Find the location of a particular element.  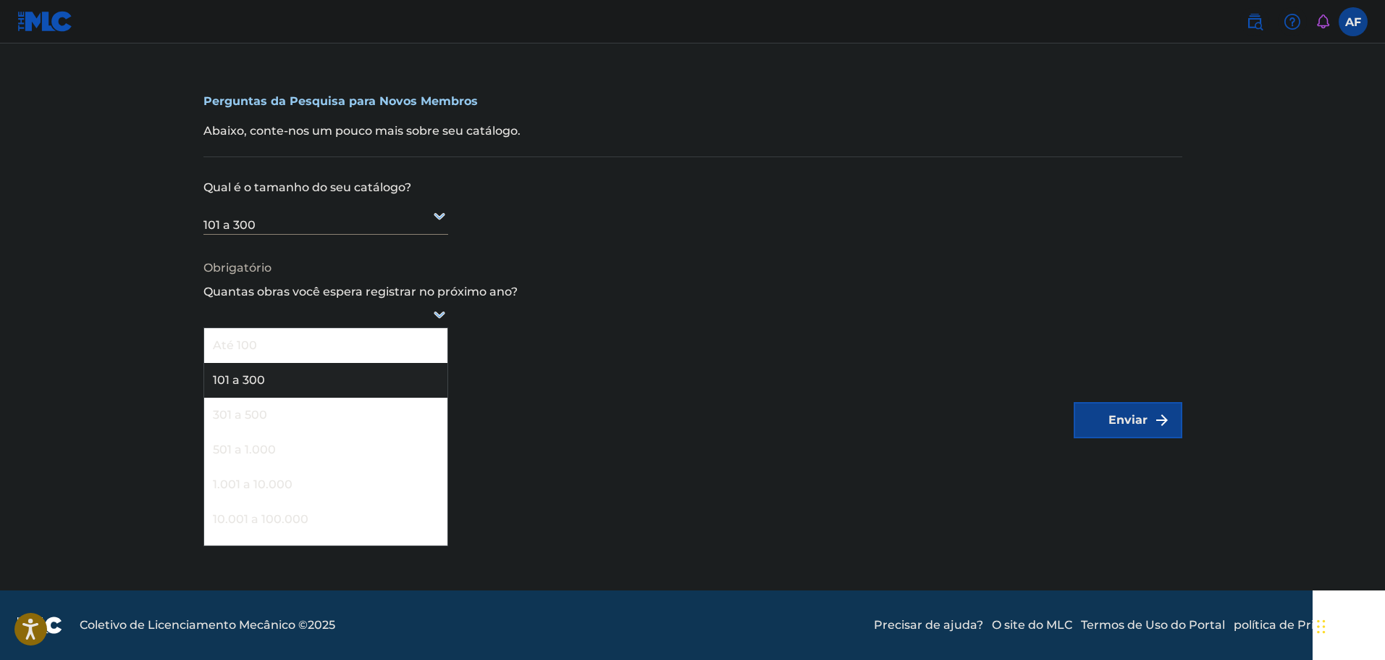

font: Qual é o tamanho do seu catálogo? is located at coordinates (307, 187).